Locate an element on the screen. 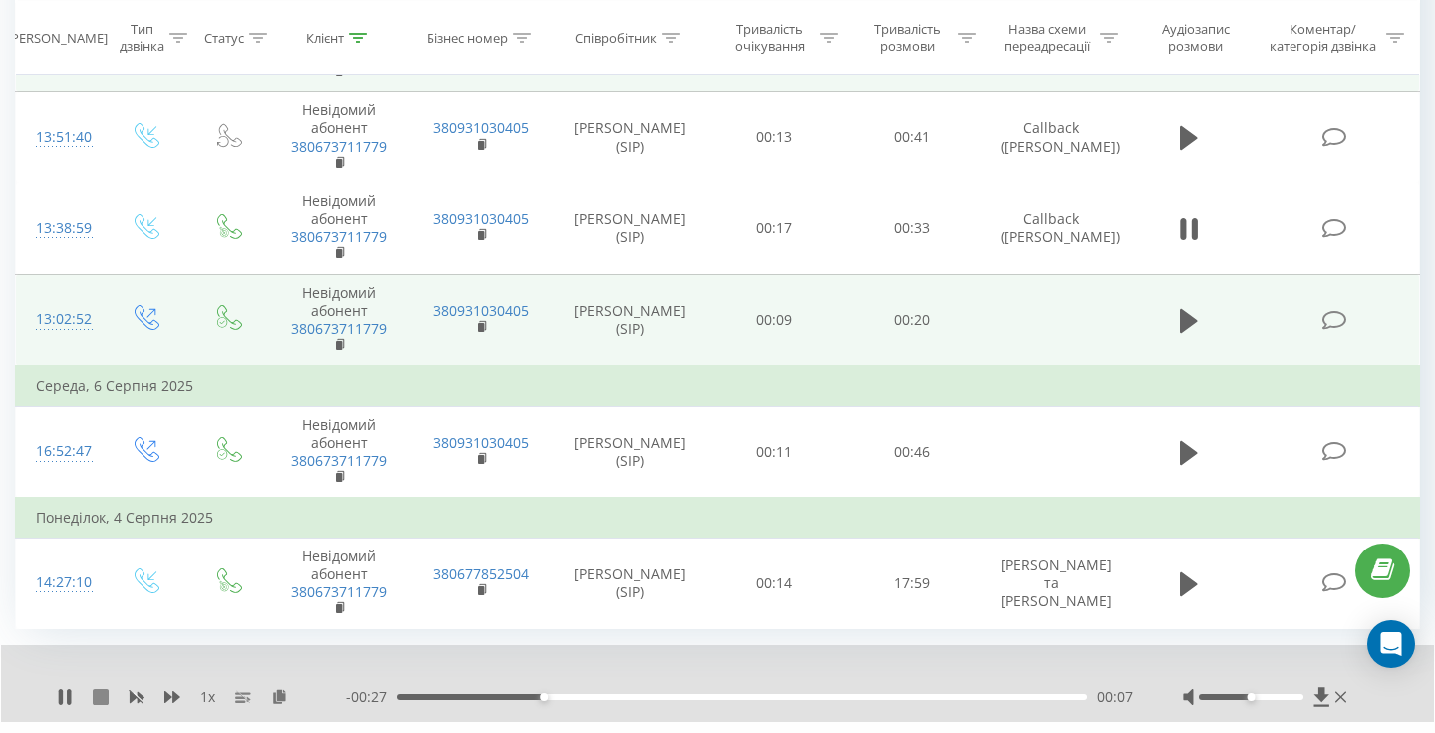  div: Open Intercom Messenger is located at coordinates (1391, 644).